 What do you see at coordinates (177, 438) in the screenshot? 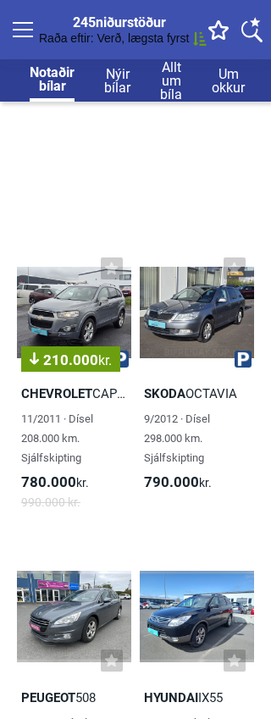
I see `span: 9/2012 · Dísel 298.000 km. Sjálfskipting` at bounding box center [177, 438].